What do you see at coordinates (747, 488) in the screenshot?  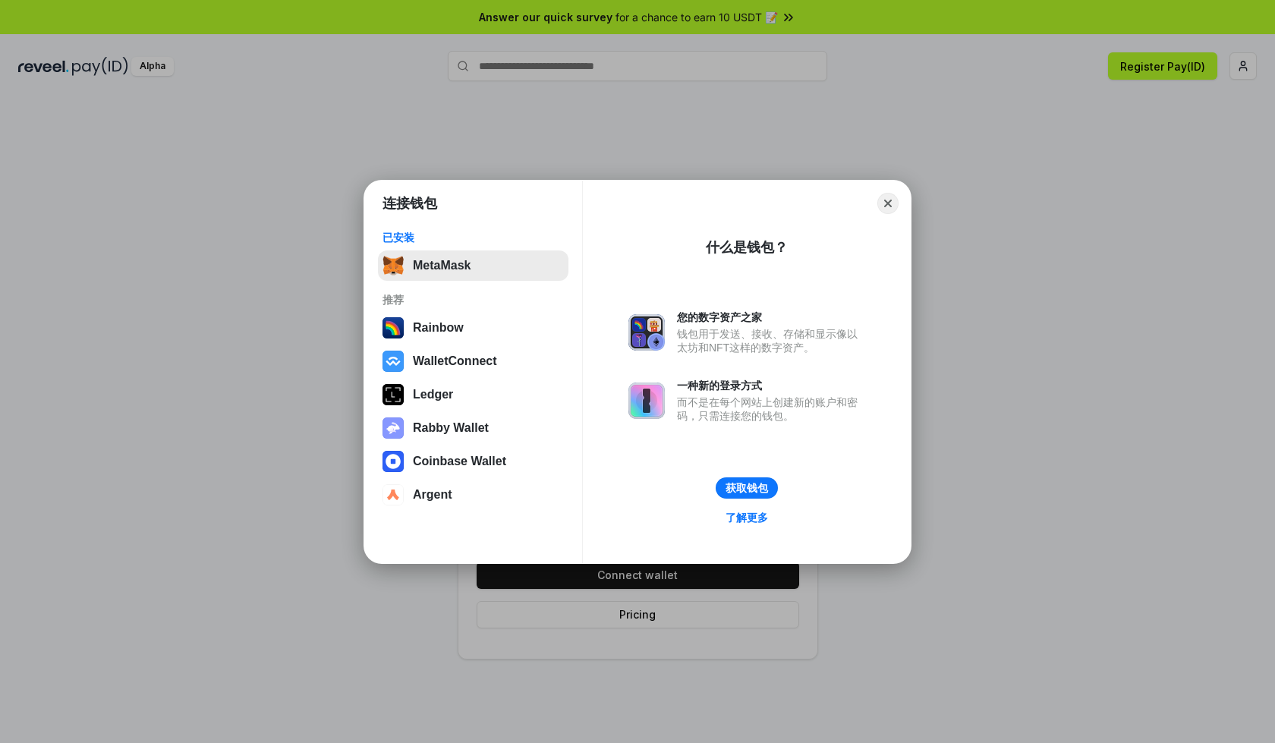 I see `button: 获取钱包` at bounding box center [747, 488].